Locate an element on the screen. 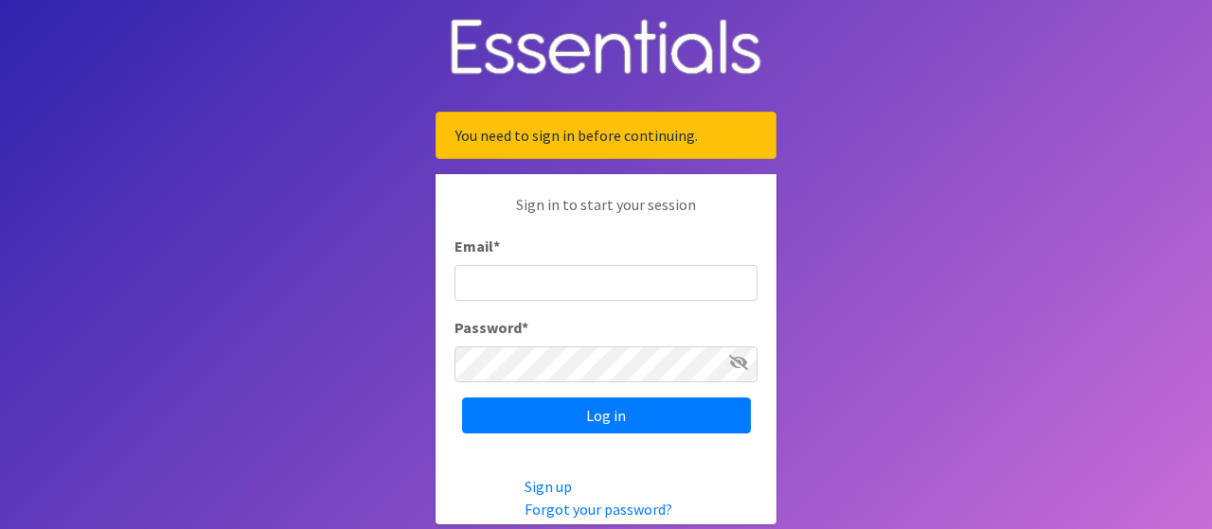 Image resolution: width=1212 pixels, height=529 pixels. div: You need to sign in before continuing. is located at coordinates (606, 135).